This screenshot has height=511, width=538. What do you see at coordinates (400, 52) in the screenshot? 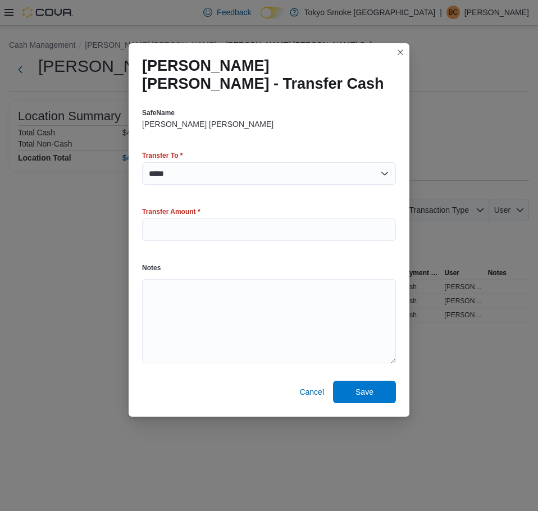
I see `button: Closes this modal window` at bounding box center [400, 52].